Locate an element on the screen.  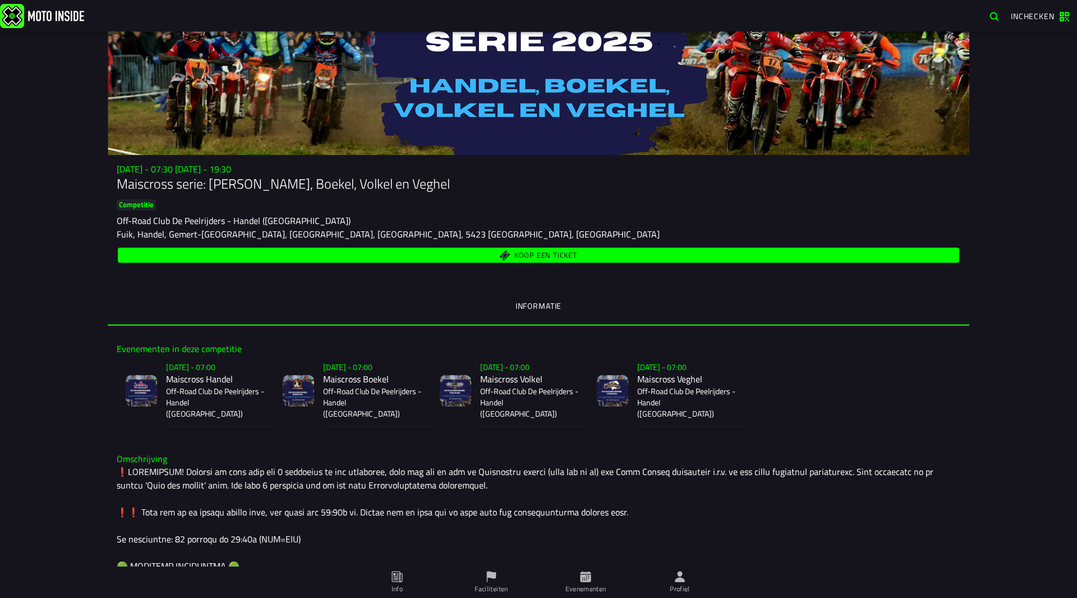
ion-label: Evenementen is located at coordinates (586, 589).